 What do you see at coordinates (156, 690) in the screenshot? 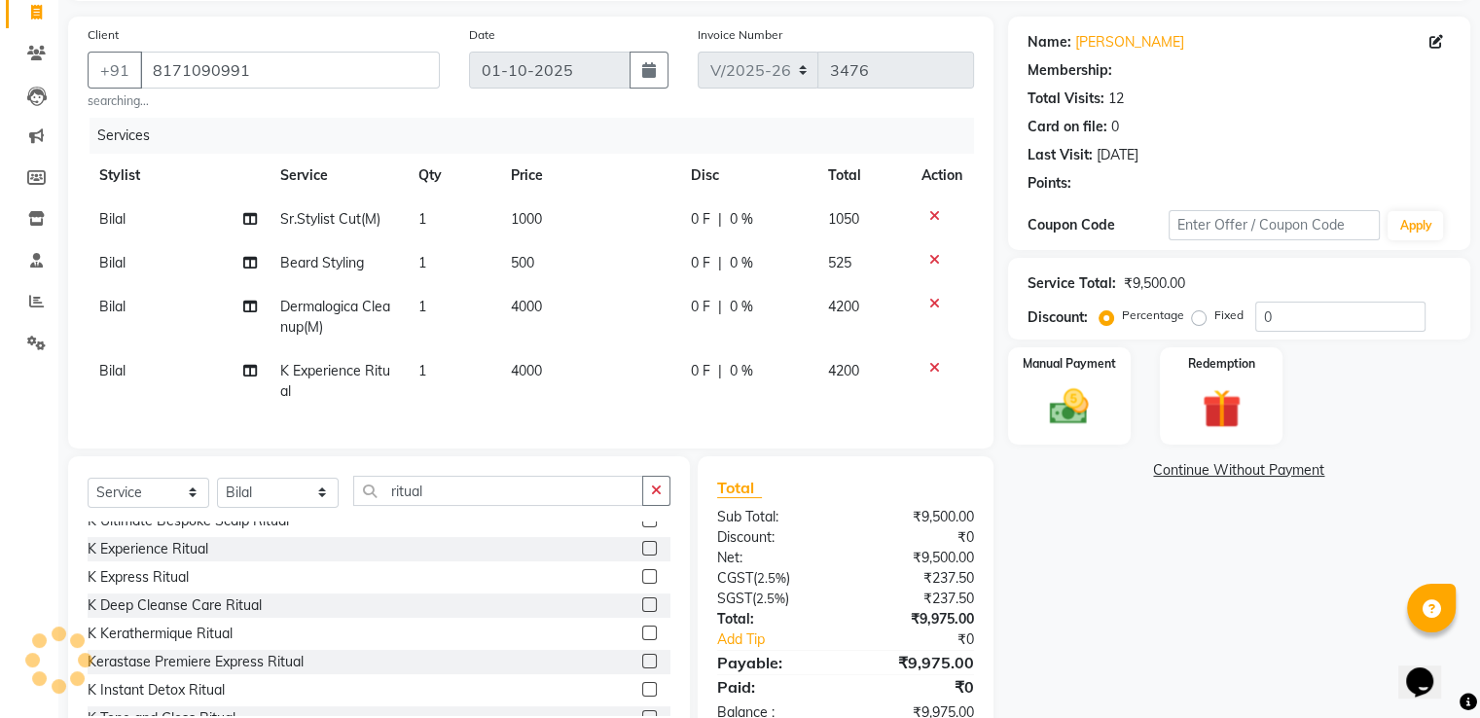
I see `div: K Instant Detox Ritual` at bounding box center [156, 690].